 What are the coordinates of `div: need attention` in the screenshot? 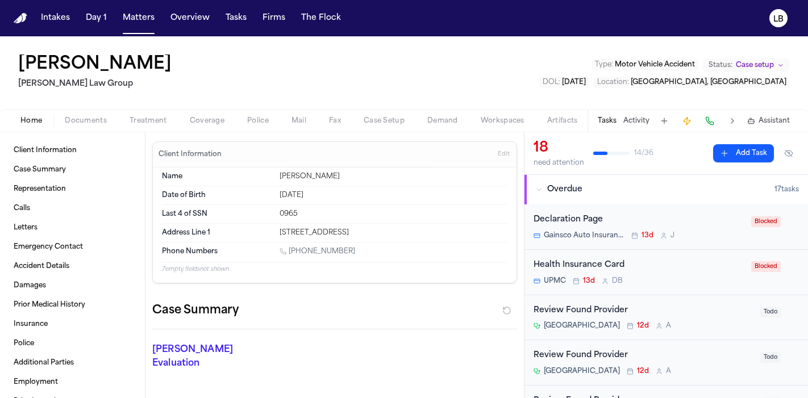 It's located at (559, 163).